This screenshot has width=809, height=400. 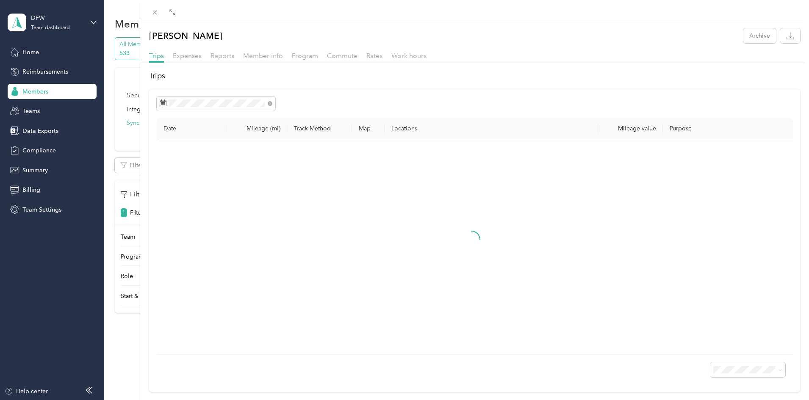 What do you see at coordinates (222, 55) in the screenshot?
I see `span: Reports` at bounding box center [222, 55].